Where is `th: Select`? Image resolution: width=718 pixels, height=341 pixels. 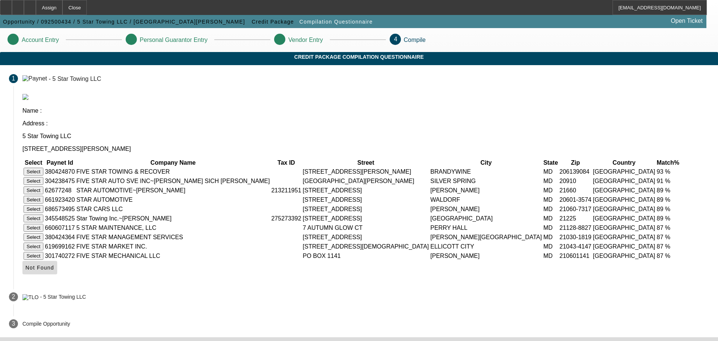 th: Select is located at coordinates (33, 163).